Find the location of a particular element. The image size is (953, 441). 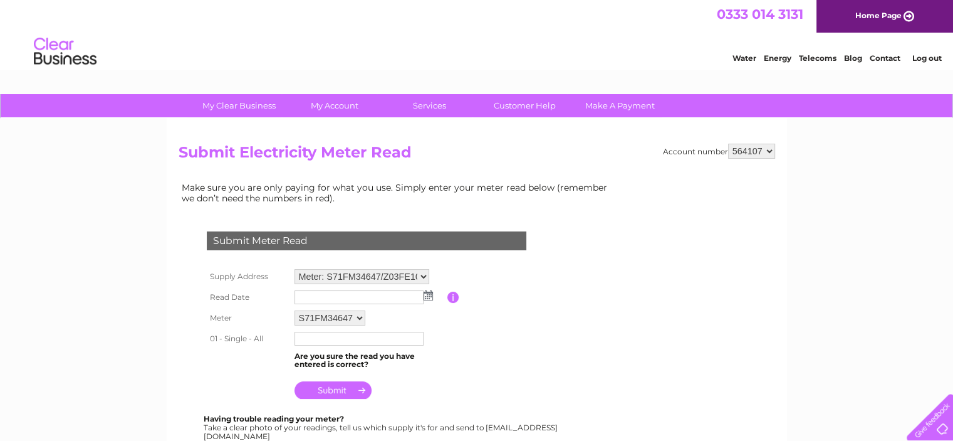

th: 01 - Single - All is located at coordinates (248, 338).